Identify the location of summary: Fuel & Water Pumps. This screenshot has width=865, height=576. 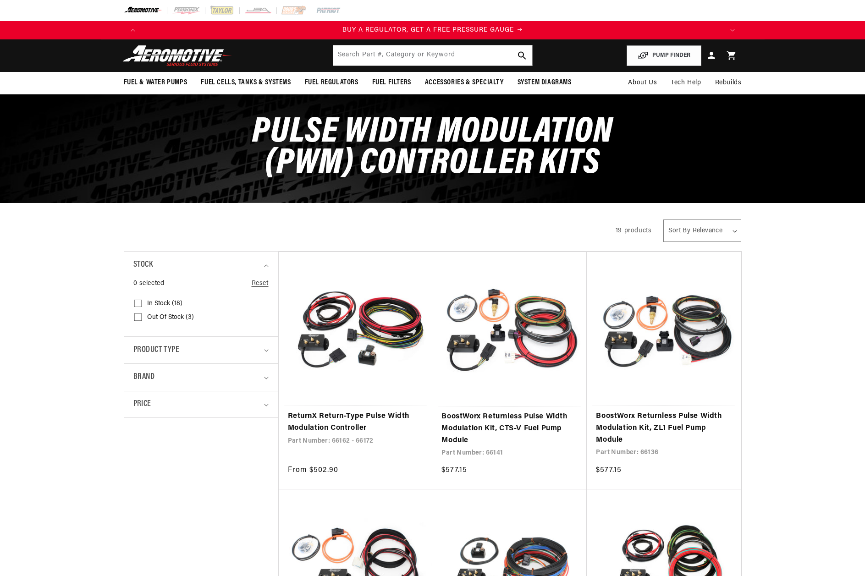
(155, 83).